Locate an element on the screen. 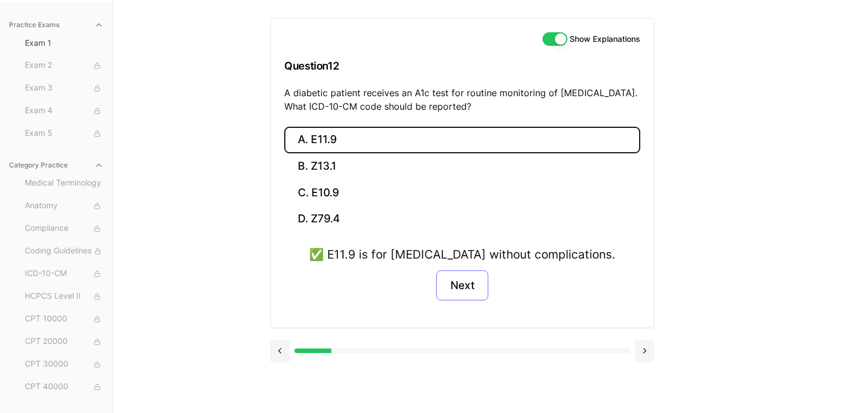  span: Exam 5 is located at coordinates (64, 133).